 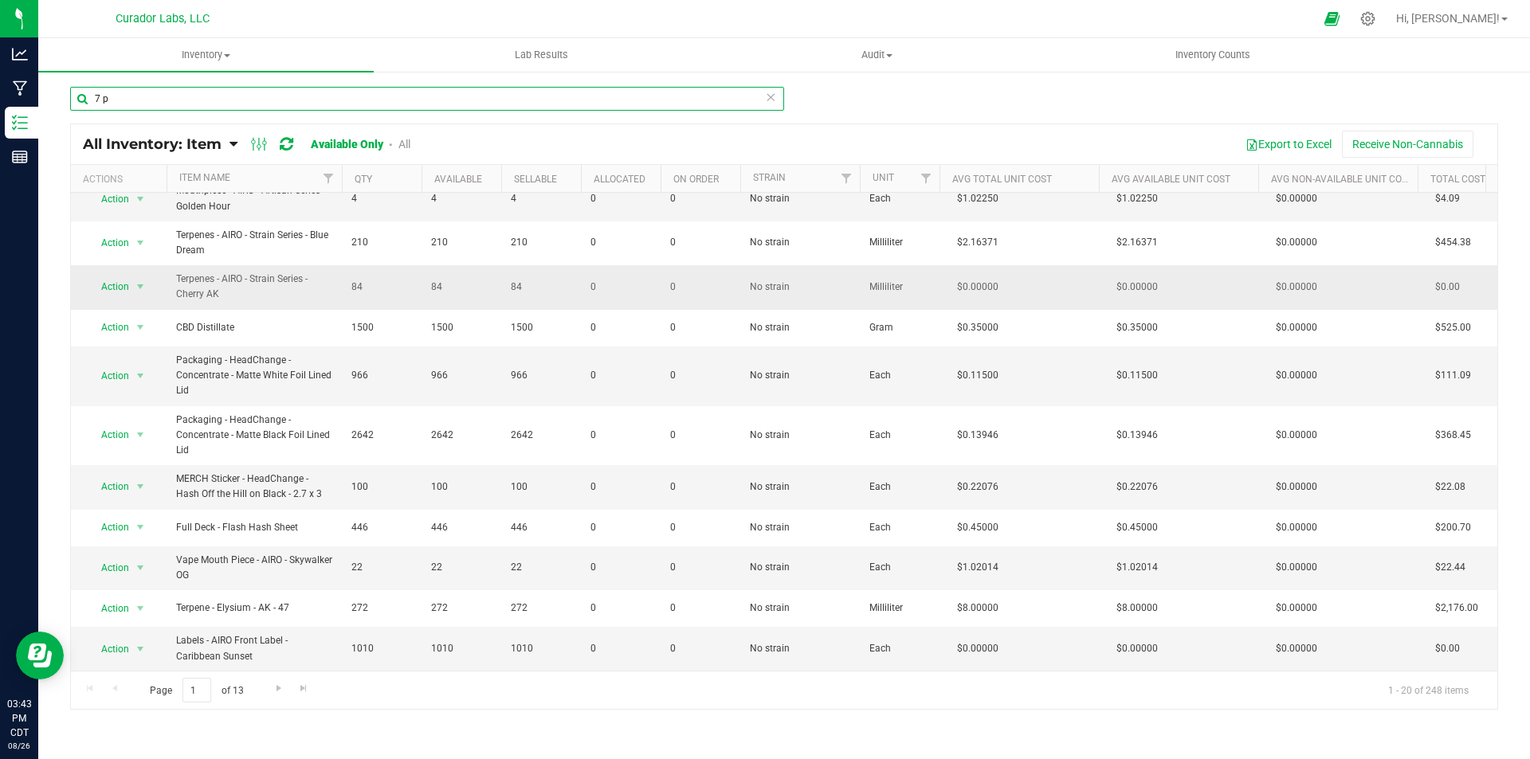 What do you see at coordinates (363, 179) in the screenshot?
I see `a: Qty` at bounding box center [363, 179].